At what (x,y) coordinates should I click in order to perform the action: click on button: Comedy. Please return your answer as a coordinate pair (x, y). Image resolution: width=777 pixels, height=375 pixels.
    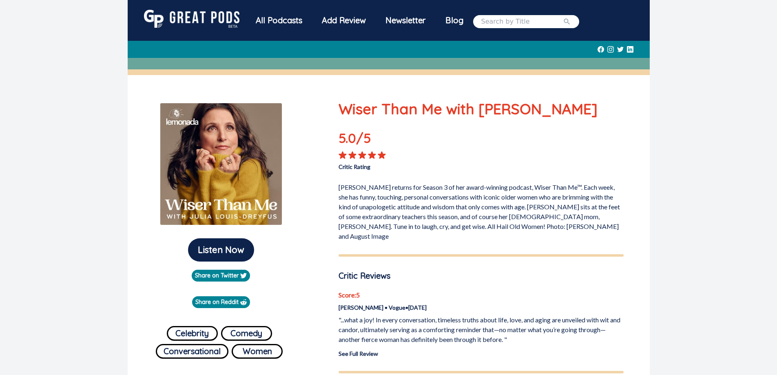
    Looking at the image, I should click on (246, 333).